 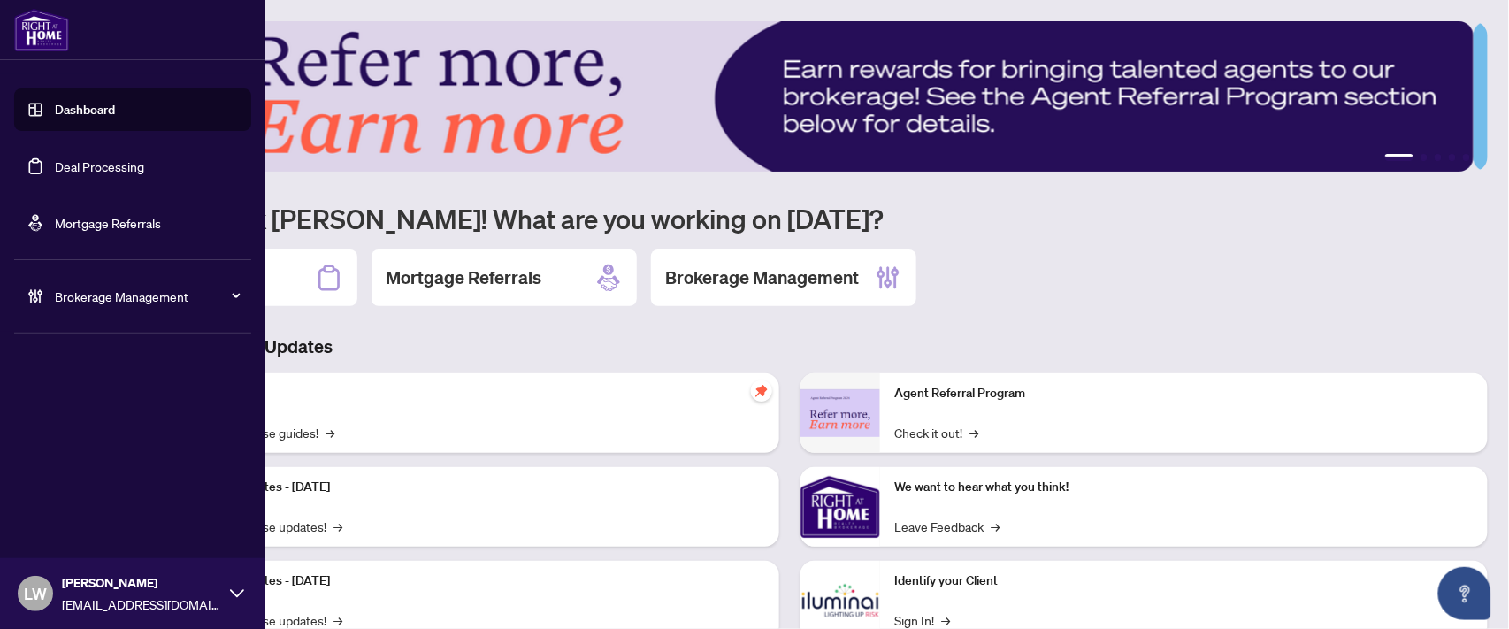 What do you see at coordinates (761, 391) in the screenshot?
I see `span: pushpin` at bounding box center [761, 391].